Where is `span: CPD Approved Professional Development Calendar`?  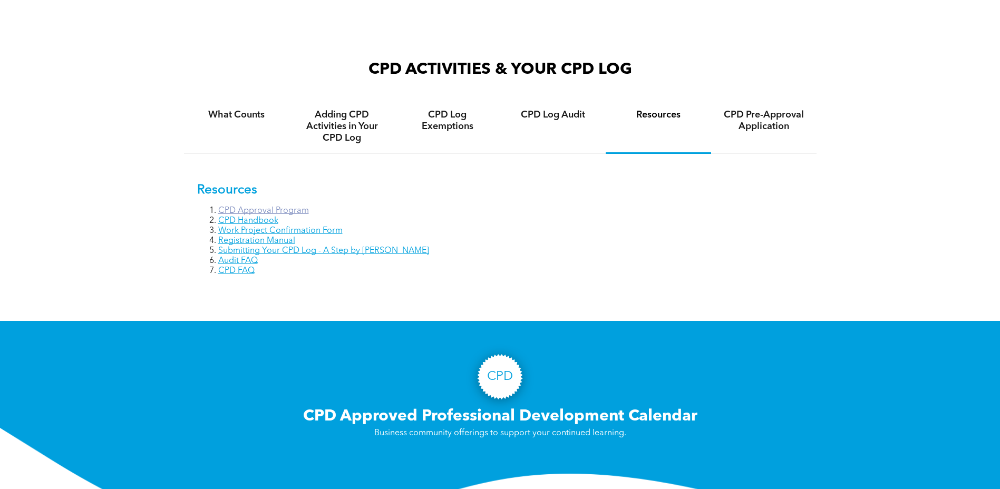
span: CPD Approved Professional Development Calendar is located at coordinates (500, 417).